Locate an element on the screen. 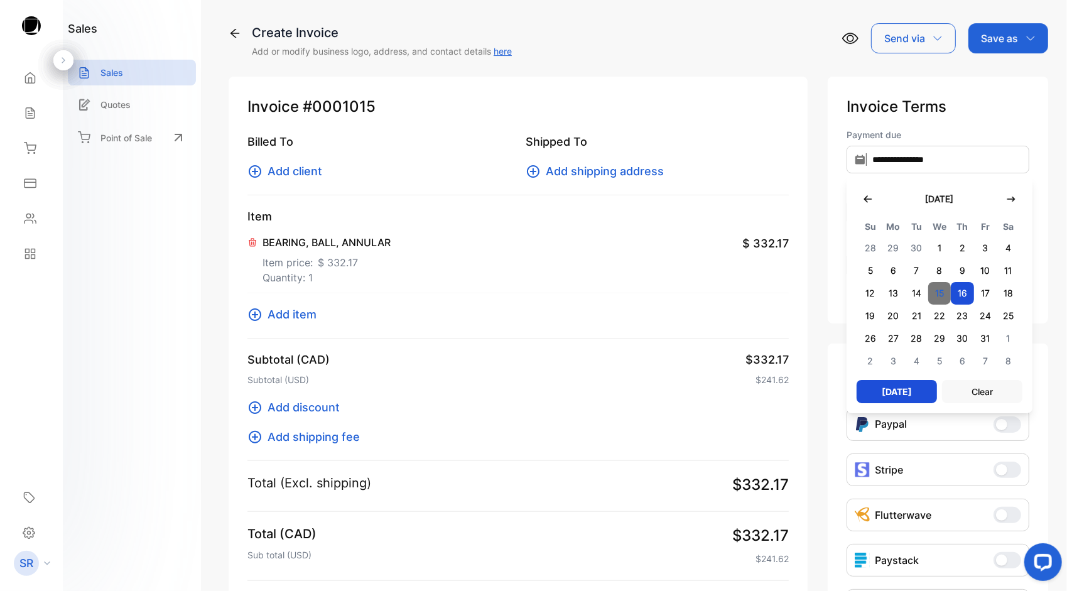 This screenshot has height=591, width=1067. p: Send via is located at coordinates (904, 38).